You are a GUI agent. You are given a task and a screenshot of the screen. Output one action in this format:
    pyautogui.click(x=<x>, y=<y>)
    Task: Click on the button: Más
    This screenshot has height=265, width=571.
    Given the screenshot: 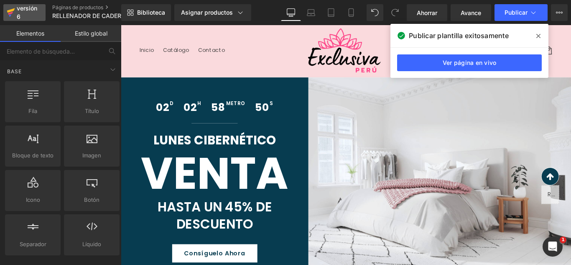 What is the action you would take?
    pyautogui.click(x=559, y=13)
    